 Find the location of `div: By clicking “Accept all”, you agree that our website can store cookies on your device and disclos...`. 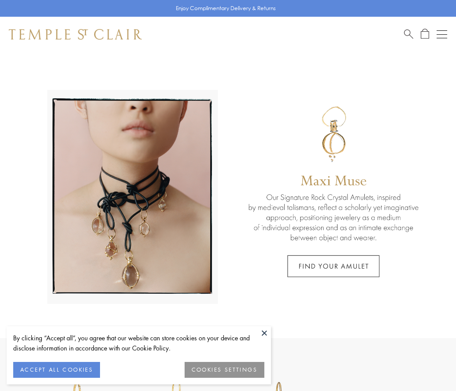

div: By clicking “Accept all”, you agree that our website can store cookies on your device and disclos... is located at coordinates (139, 343).